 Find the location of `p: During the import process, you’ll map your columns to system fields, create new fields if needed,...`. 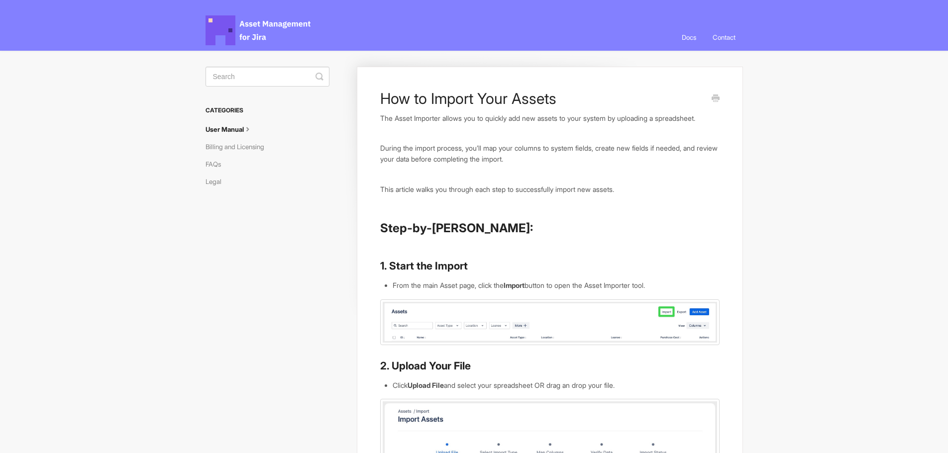

p: During the import process, you’ll map your columns to system fields, create new fields if needed,... is located at coordinates (549, 153).